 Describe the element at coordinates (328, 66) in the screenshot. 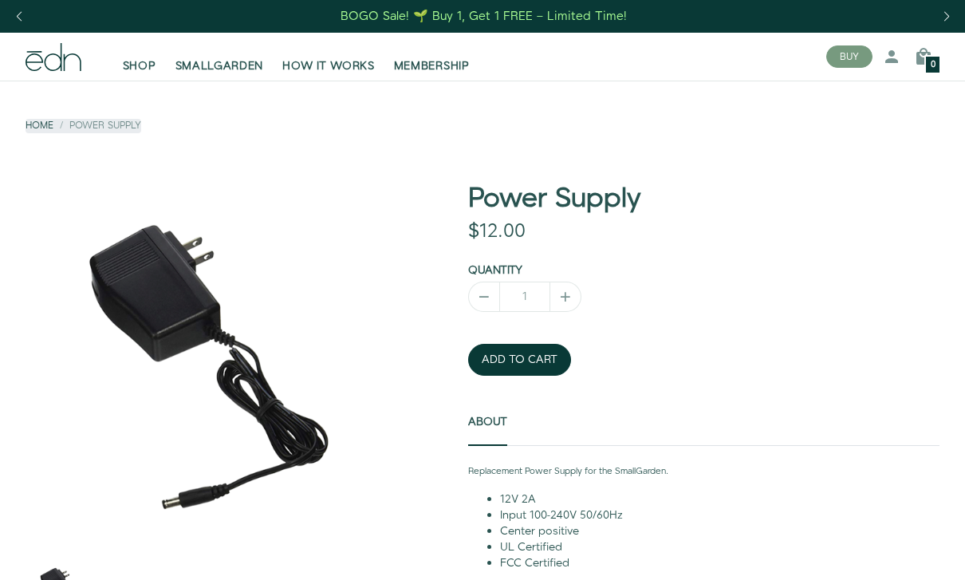

I see `span: HOW IT WORKS` at that location.